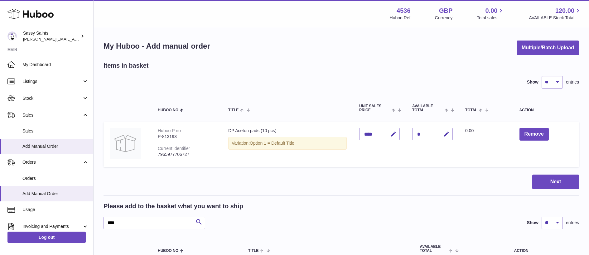 Image resolution: width=589 pixels, height=255 pixels. I want to click on div: Huboo P no, so click(169, 131).